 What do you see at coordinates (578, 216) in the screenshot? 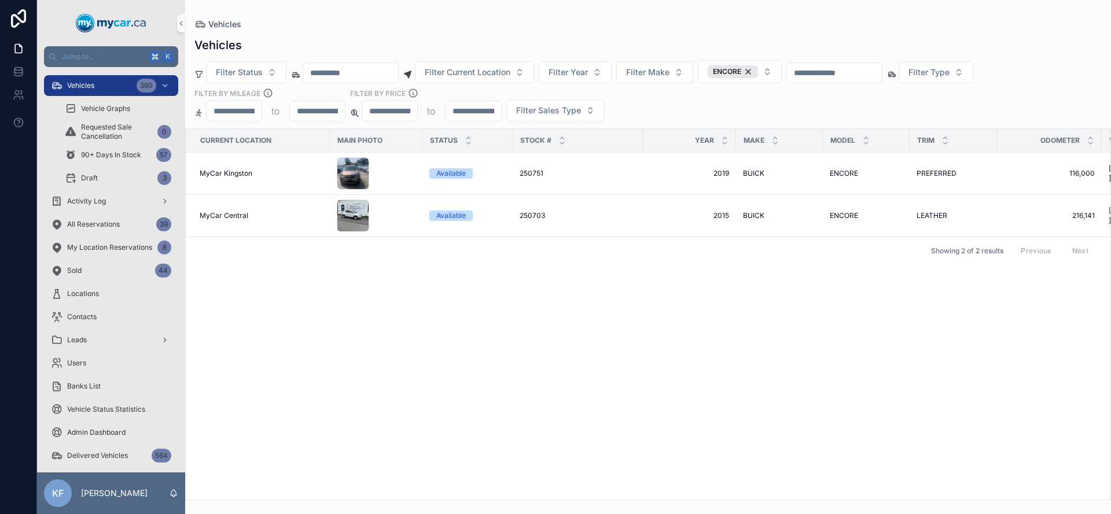
I see `a: 250703` at bounding box center [578, 216].